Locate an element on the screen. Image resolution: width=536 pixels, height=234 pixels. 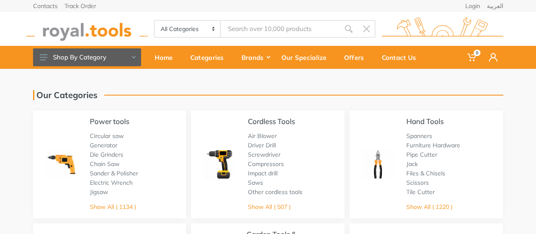
img: Royal - Power tools is located at coordinates (61, 164).